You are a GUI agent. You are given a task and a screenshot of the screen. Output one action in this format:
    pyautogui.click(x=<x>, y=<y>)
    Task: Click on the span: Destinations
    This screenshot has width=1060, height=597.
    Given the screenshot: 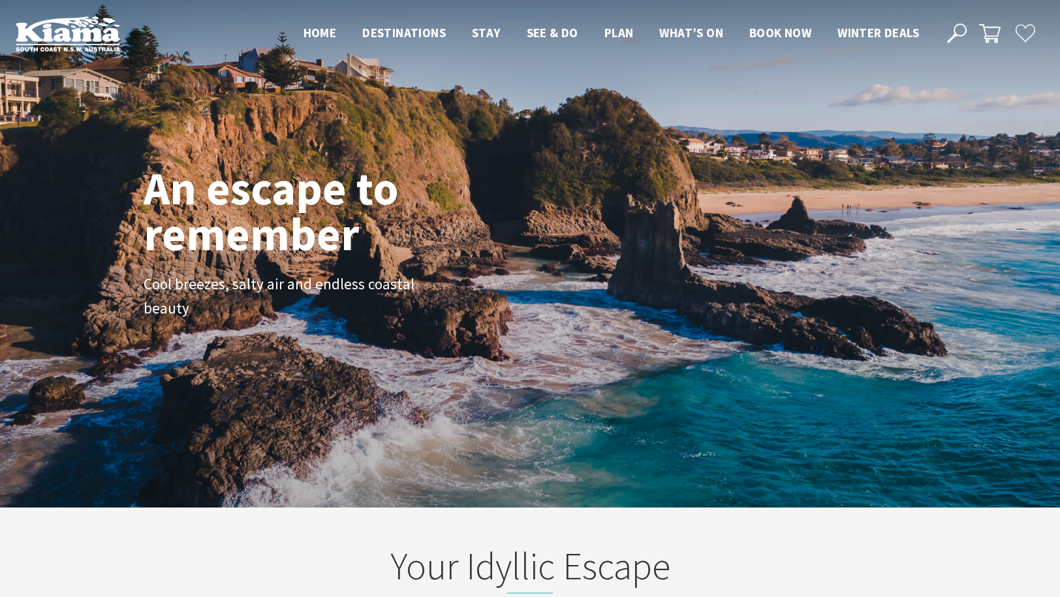 What is the action you would take?
    pyautogui.click(x=404, y=33)
    